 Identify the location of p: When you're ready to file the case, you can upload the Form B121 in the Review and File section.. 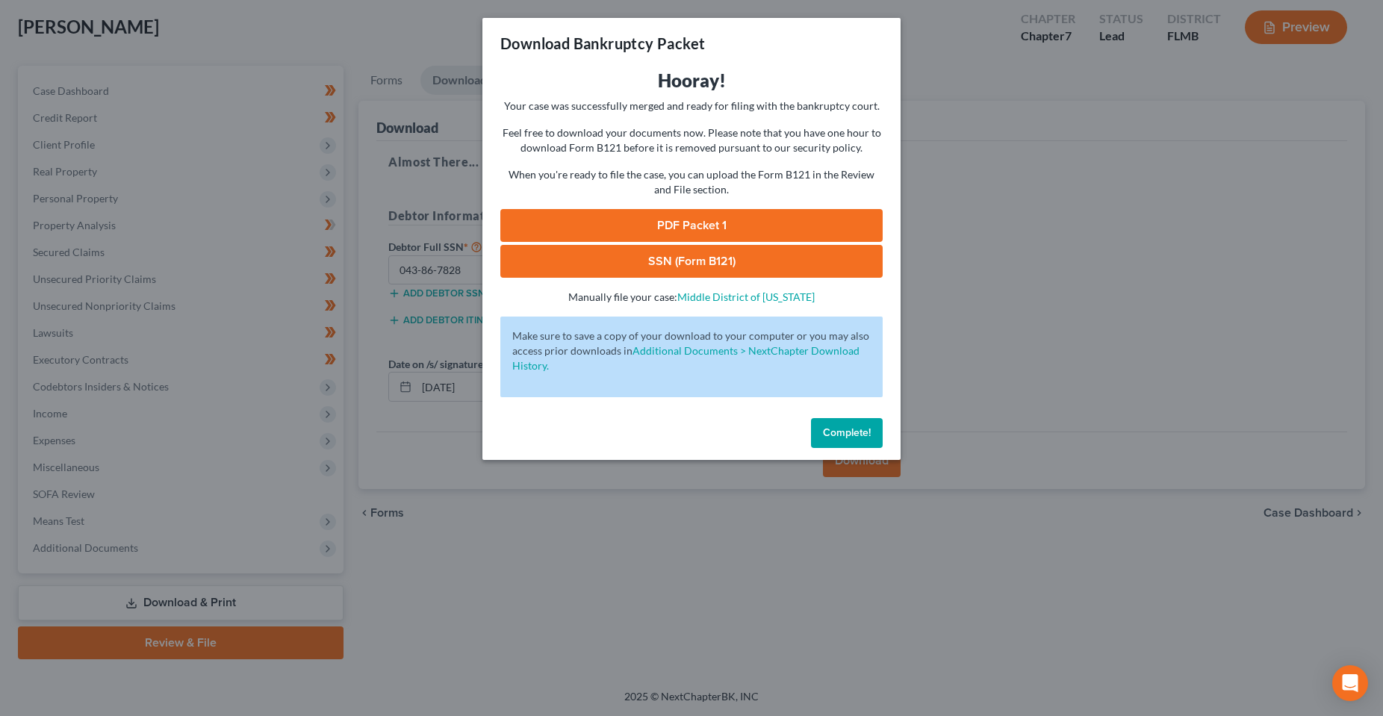
(691, 182).